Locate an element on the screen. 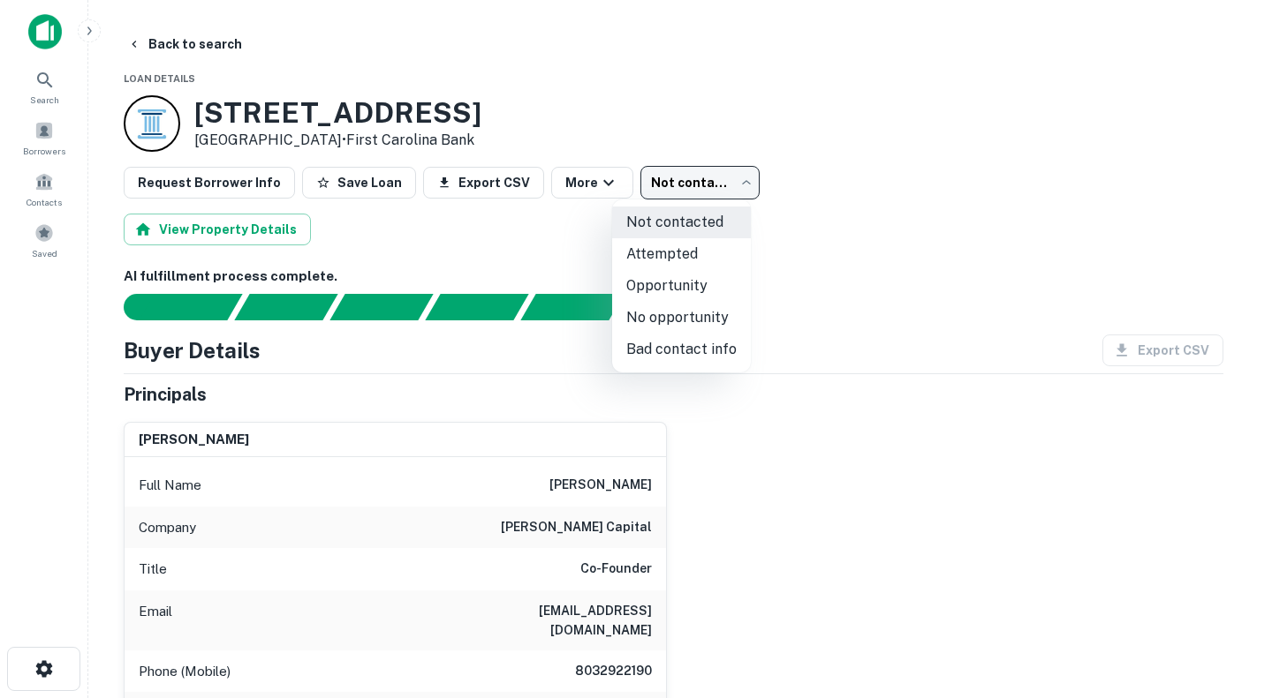 Image resolution: width=1272 pixels, height=698 pixels. div: Chat Widget is located at coordinates (1227, 600).